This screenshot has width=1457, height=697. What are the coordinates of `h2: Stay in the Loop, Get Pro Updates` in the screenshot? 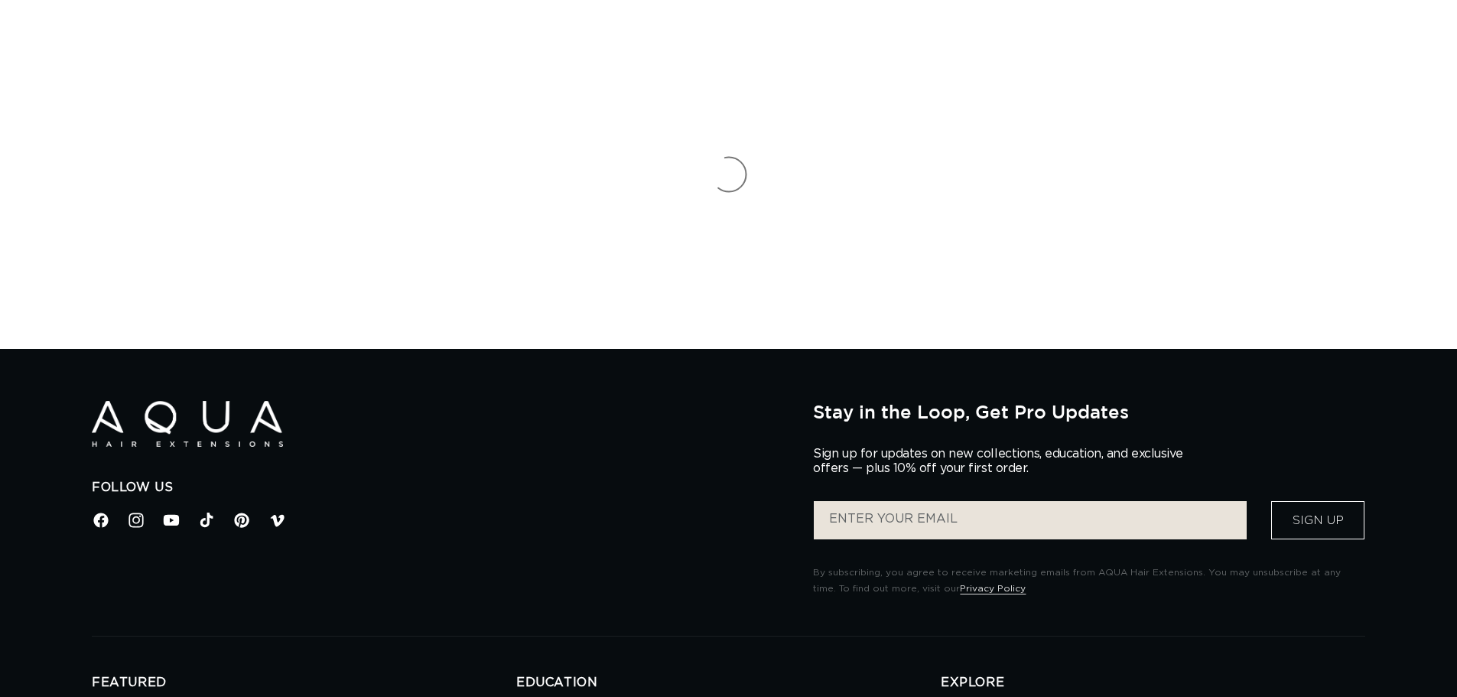 It's located at (1089, 411).